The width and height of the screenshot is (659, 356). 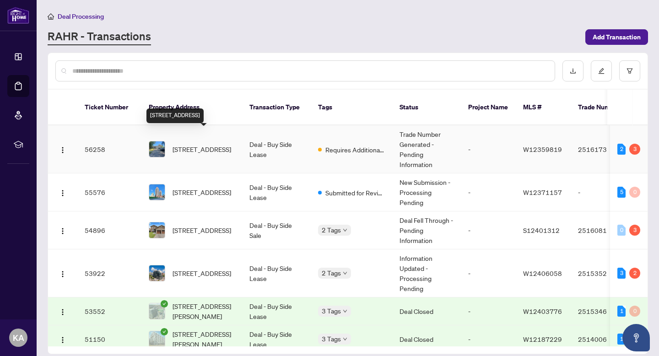 I want to click on th: Ticket Number, so click(x=109, y=107).